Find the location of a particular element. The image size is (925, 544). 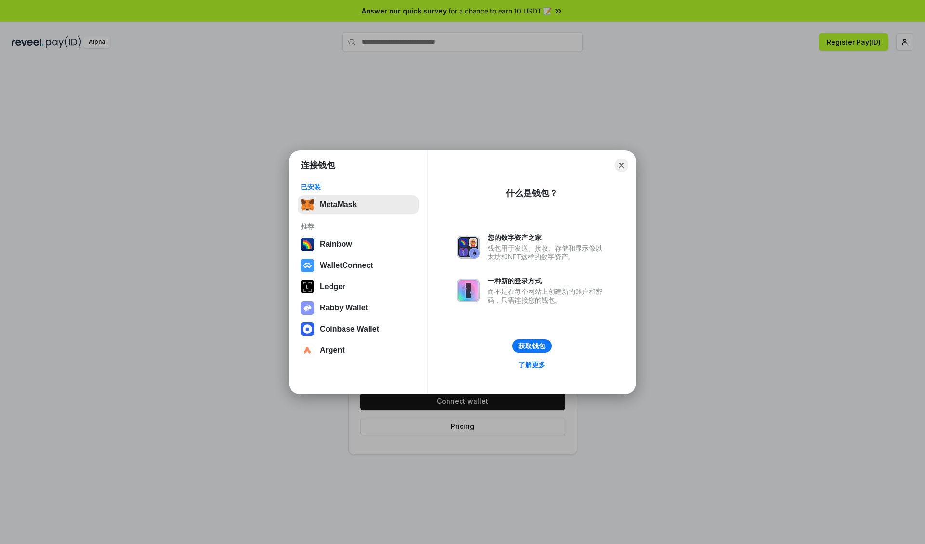

div: Argent is located at coordinates (333, 350).